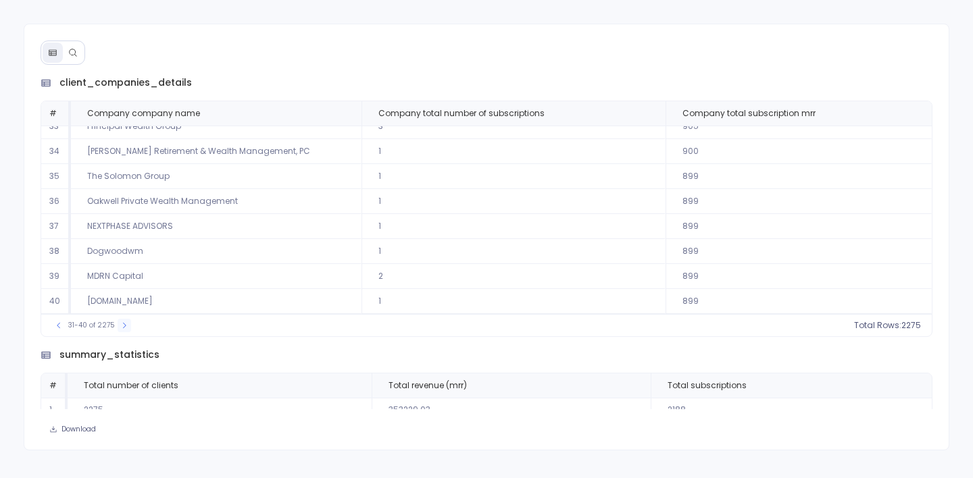  Describe the element at coordinates (513, 126) in the screenshot. I see `td: 3` at that location.